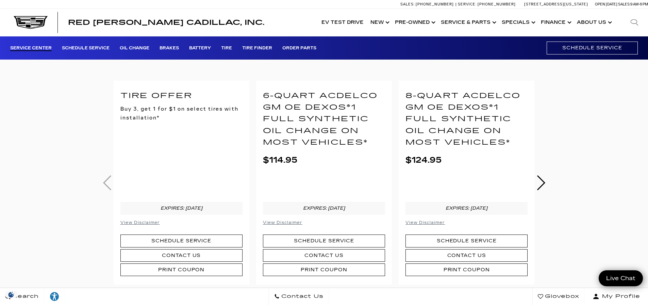 The width and height of the screenshot is (648, 305). What do you see at coordinates (181, 113) in the screenshot?
I see `h3: Buy 3, get 1 for $1 on select tires with installation*` at bounding box center [181, 113].